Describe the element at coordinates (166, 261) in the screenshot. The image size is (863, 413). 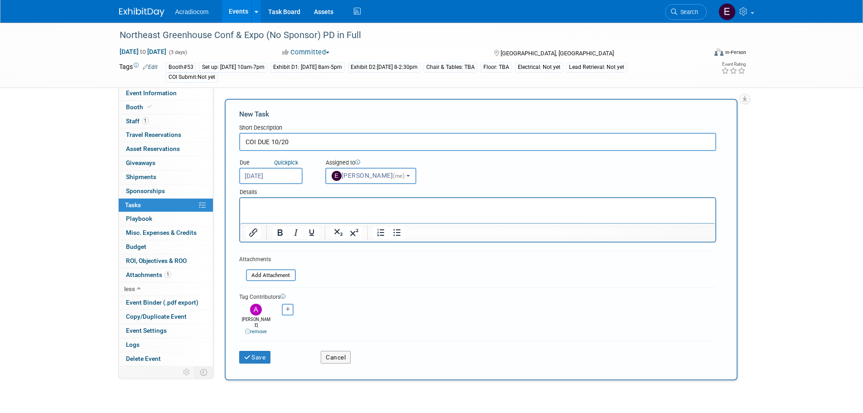
I see `a: ROI, Objectives & ROO` at that location.